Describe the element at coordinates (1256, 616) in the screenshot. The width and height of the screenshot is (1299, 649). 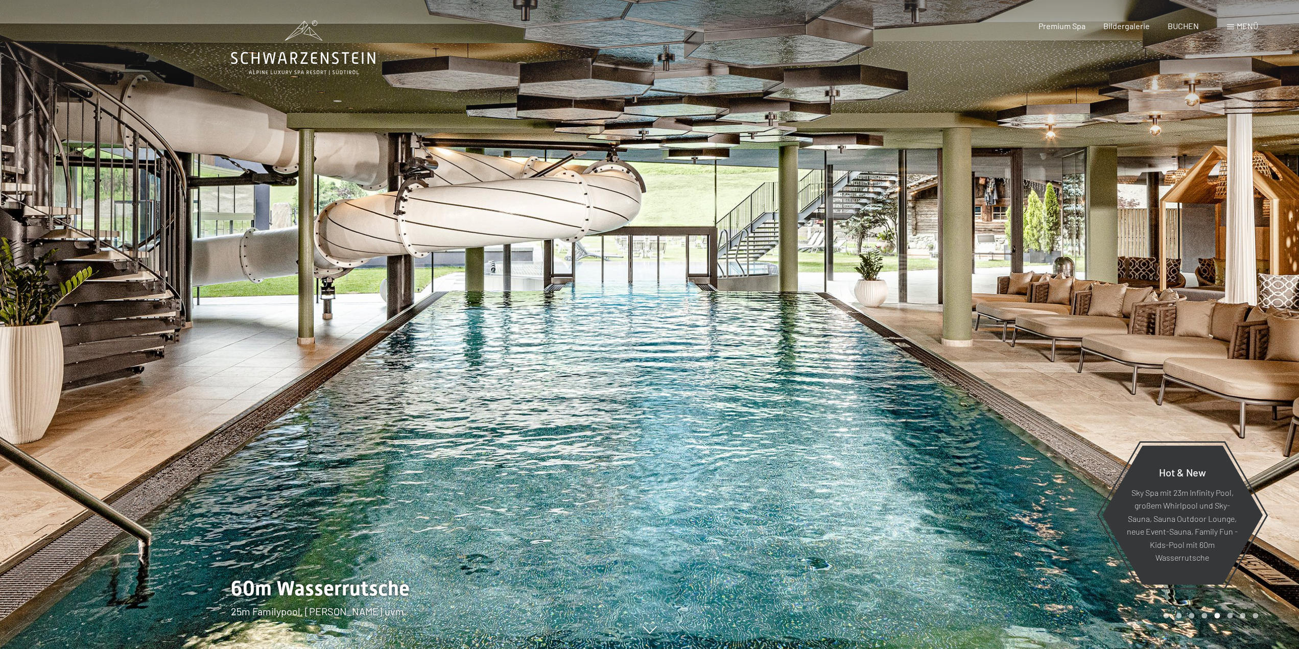
I see `div: Carousel Page 8` at that location.